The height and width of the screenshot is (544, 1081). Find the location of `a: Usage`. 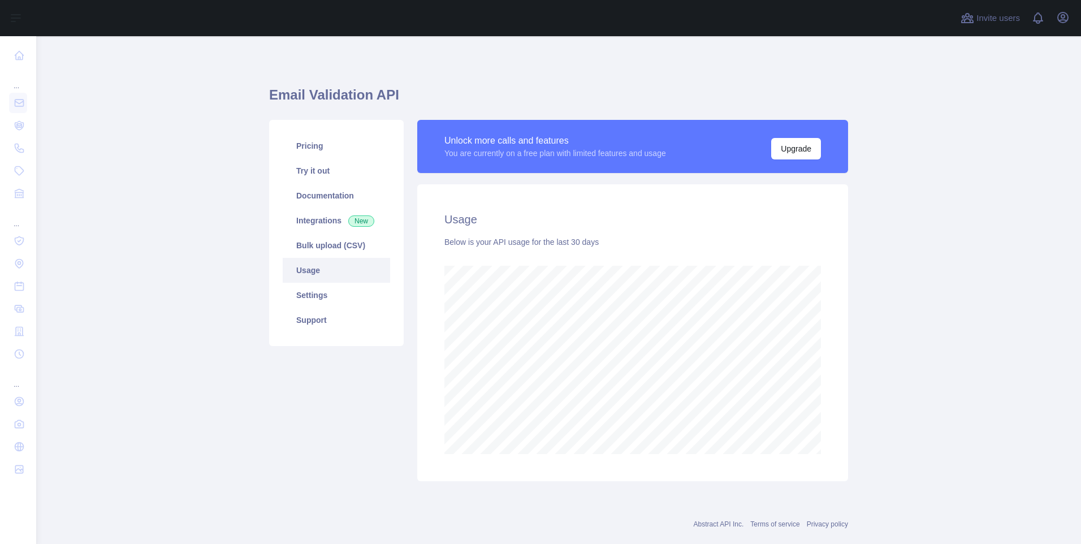

a: Usage is located at coordinates (336, 270).